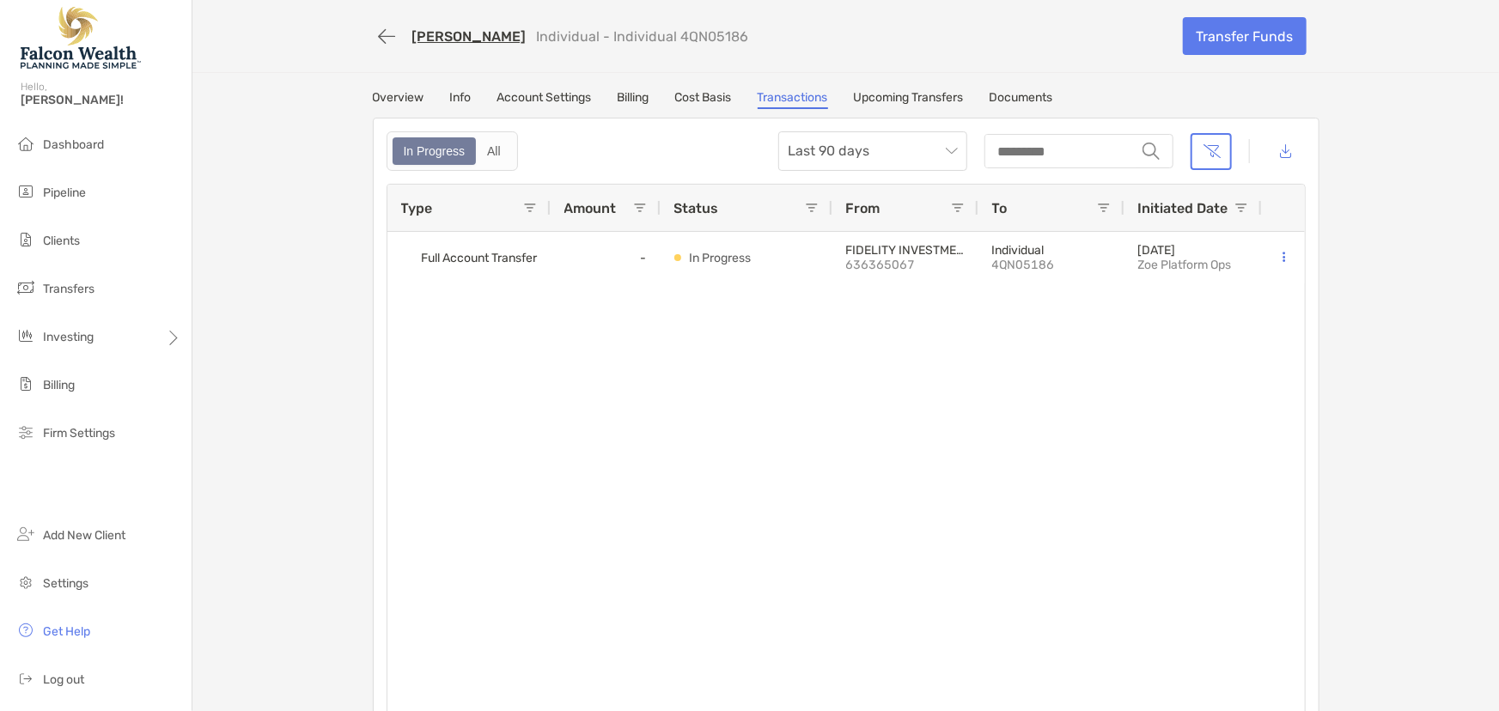 This screenshot has height=711, width=1499. What do you see at coordinates (26, 336) in the screenshot?
I see `img: investing icon` at bounding box center [26, 336].